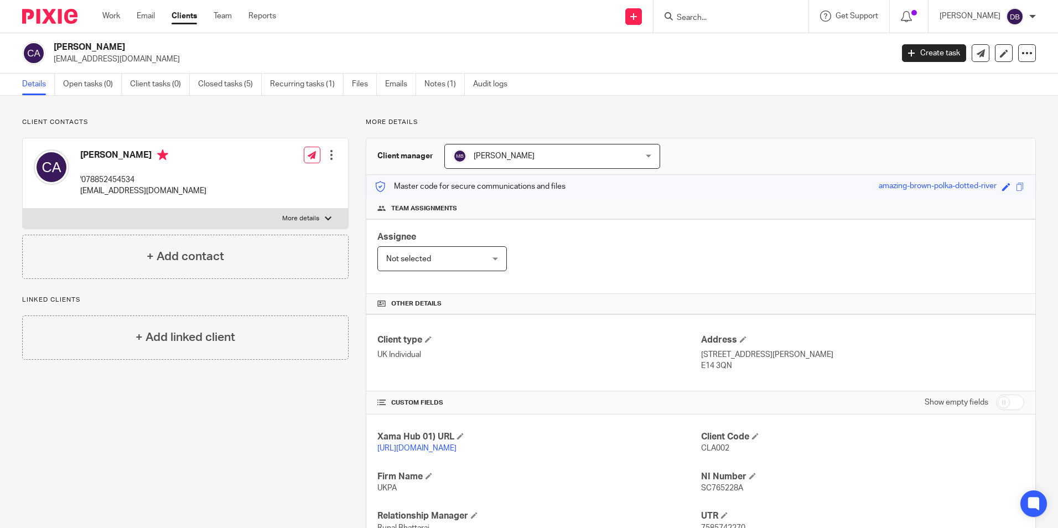  I want to click on h4: + Add contact, so click(185, 256).